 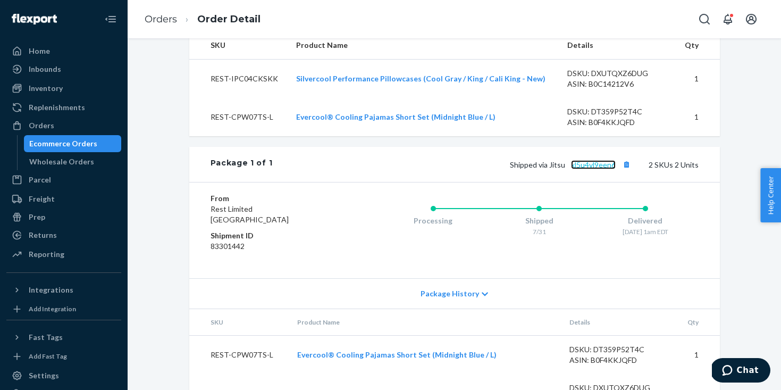 I want to click on a: Wholesale Orders, so click(x=73, y=162).